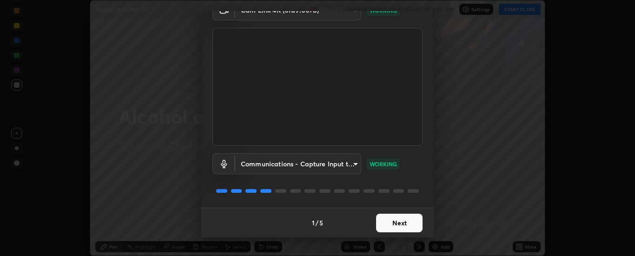 The width and height of the screenshot is (635, 256). What do you see at coordinates (321, 223) in the screenshot?
I see `h4: 5` at bounding box center [321, 223].